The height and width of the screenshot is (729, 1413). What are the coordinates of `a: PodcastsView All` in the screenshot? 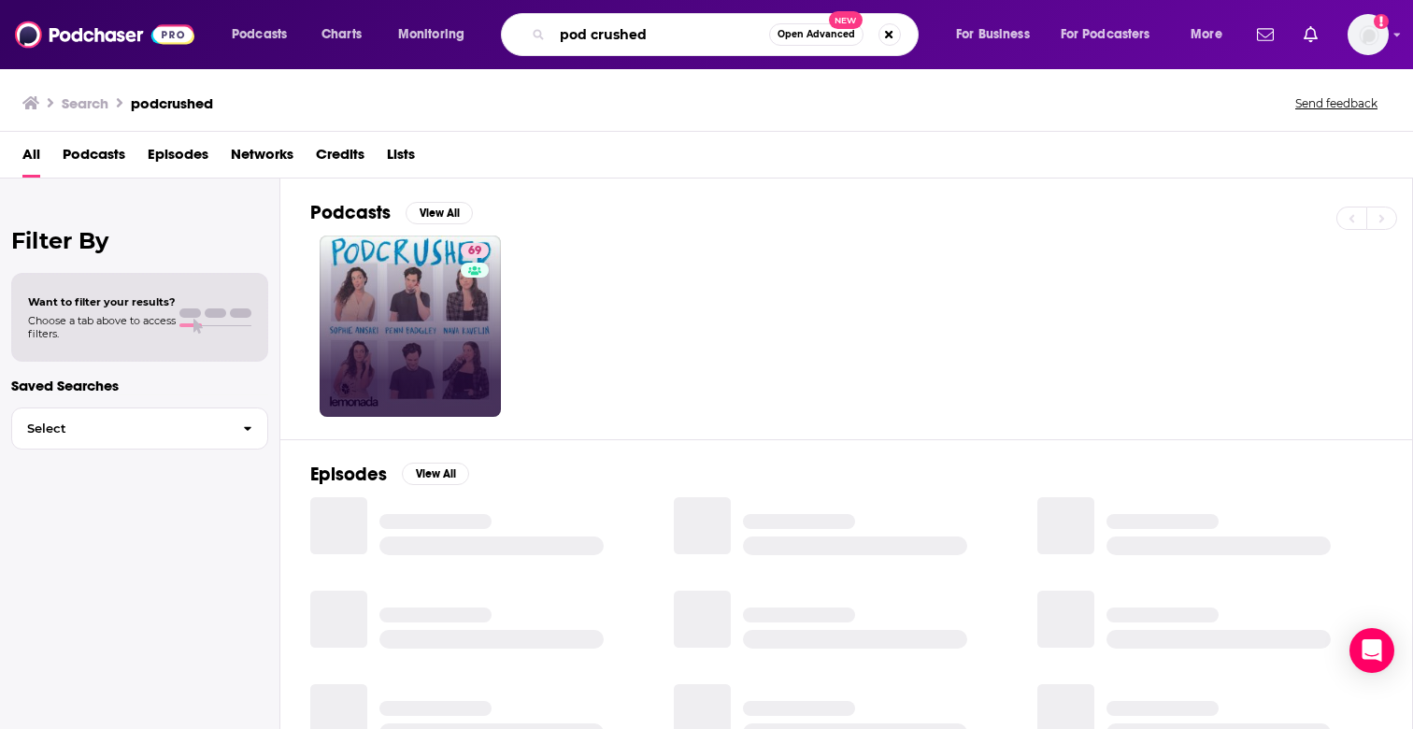 It's located at (392, 212).